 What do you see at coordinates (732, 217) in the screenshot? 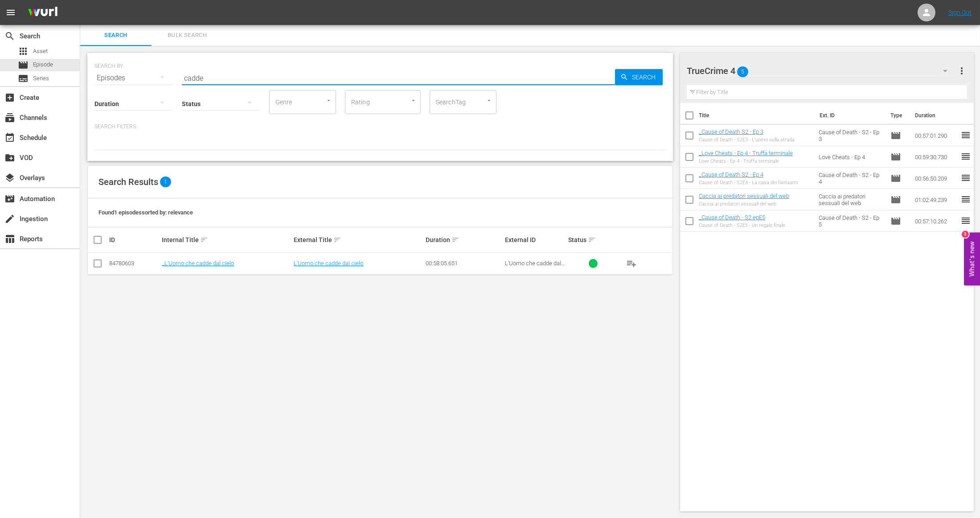
I see `a: _Cause of Death - S2 epE5` at bounding box center [732, 217].